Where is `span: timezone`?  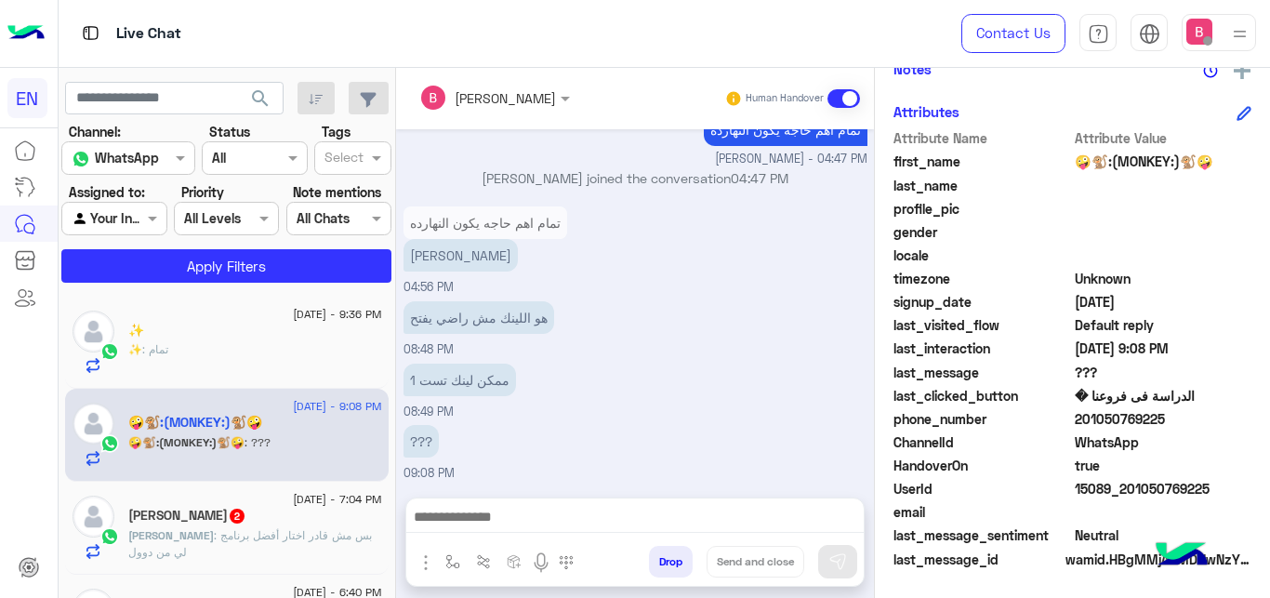 span: timezone is located at coordinates (982, 278).